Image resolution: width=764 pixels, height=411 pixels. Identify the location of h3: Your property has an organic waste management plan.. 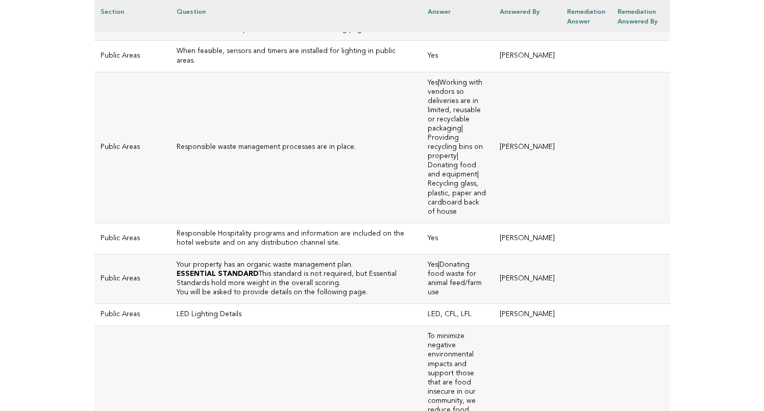
(296, 265).